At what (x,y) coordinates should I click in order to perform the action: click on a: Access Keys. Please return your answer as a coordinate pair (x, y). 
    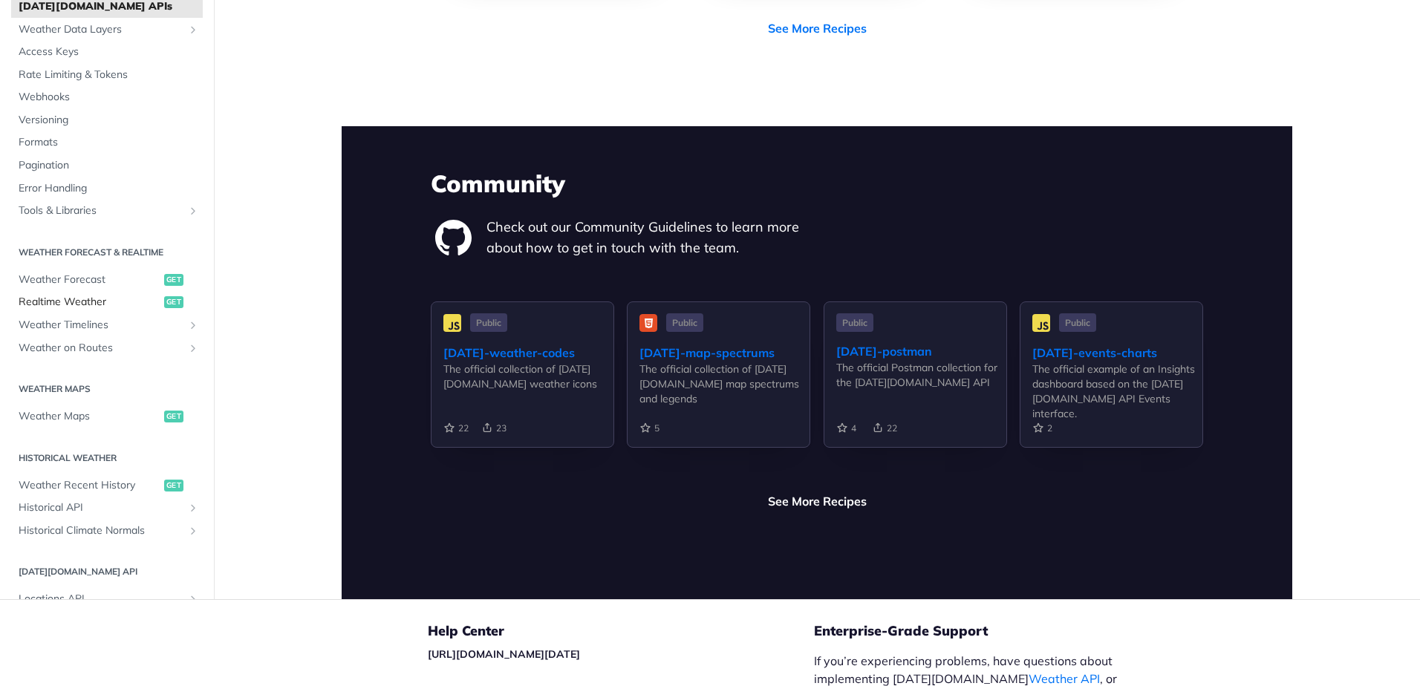
    Looking at the image, I should click on (107, 52).